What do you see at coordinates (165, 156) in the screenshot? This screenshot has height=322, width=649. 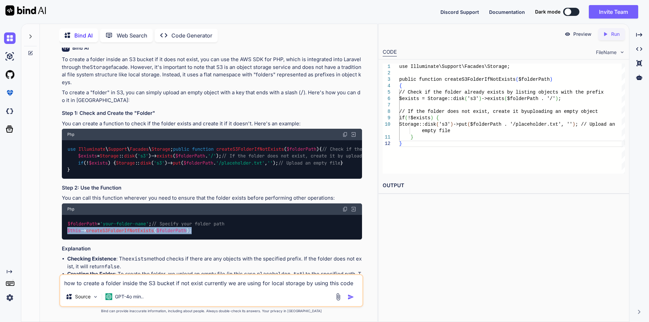 I see `span: exists` at bounding box center [165, 156].